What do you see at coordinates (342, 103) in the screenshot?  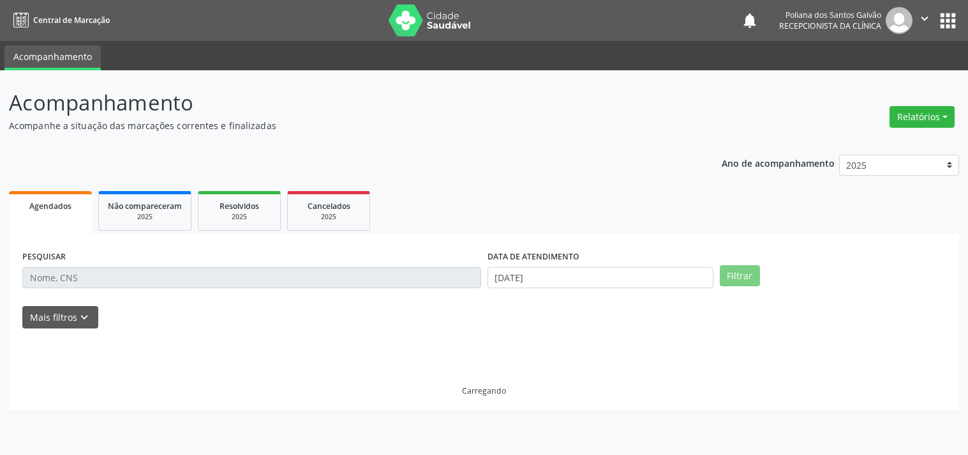 I see `p: Acompanhamento` at bounding box center [342, 103].